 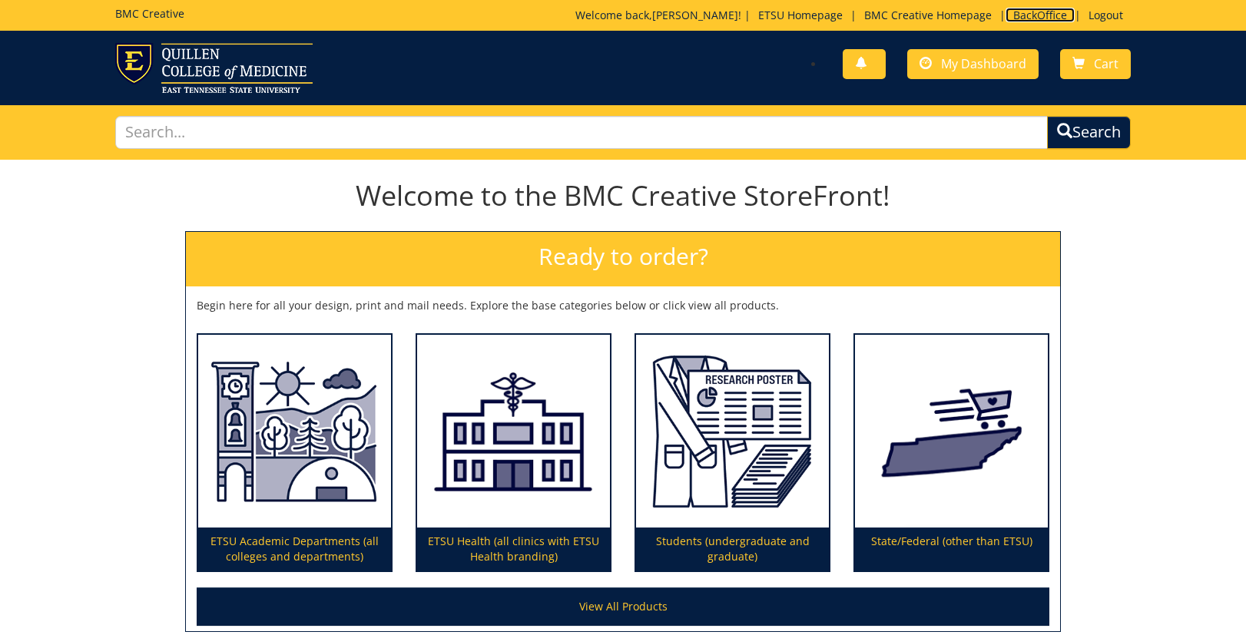 I want to click on a: View All Products, so click(x=623, y=607).